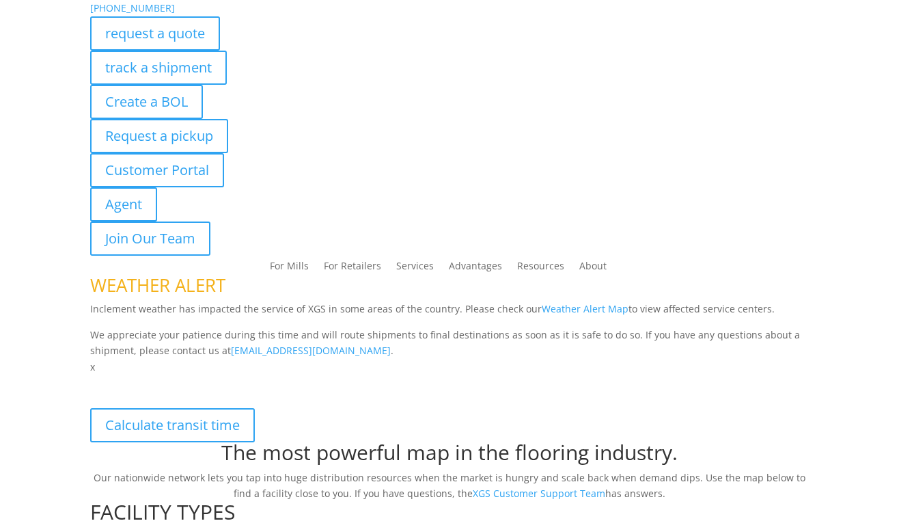 The width and height of the screenshot is (899, 521). What do you see at coordinates (146, 102) in the screenshot?
I see `a: Create a BOL` at bounding box center [146, 102].